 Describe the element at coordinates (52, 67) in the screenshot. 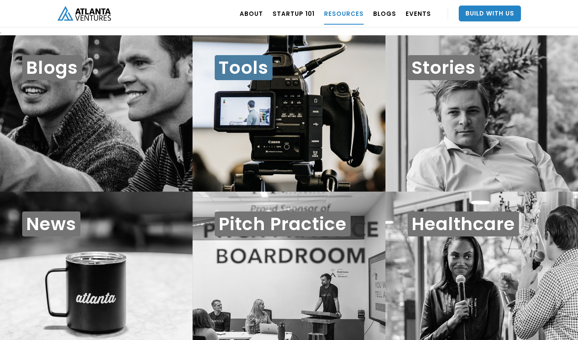

I see `h1: Blogs` at that location.